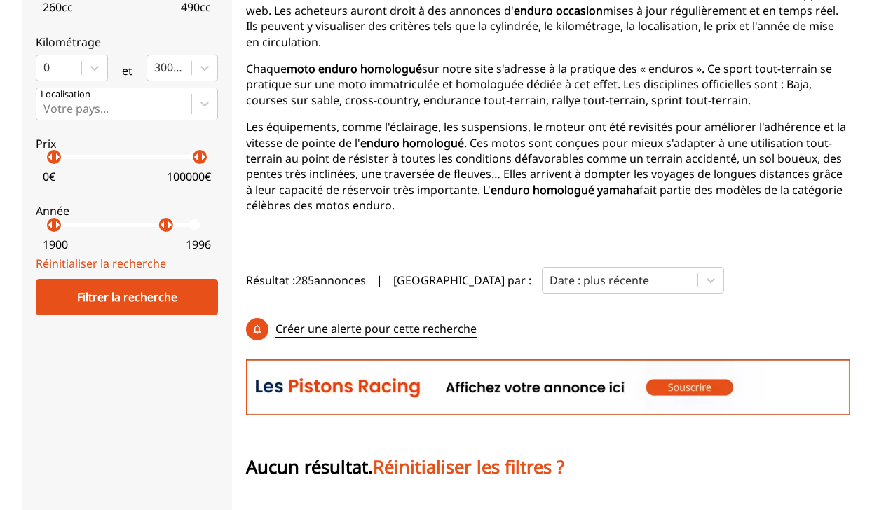 The width and height of the screenshot is (872, 510). What do you see at coordinates (45, 67) in the screenshot?
I see `input: 0` at bounding box center [45, 67].